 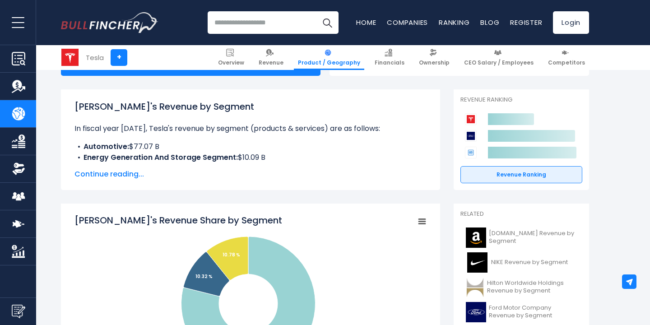 I want to click on span: Revenue, so click(x=271, y=63).